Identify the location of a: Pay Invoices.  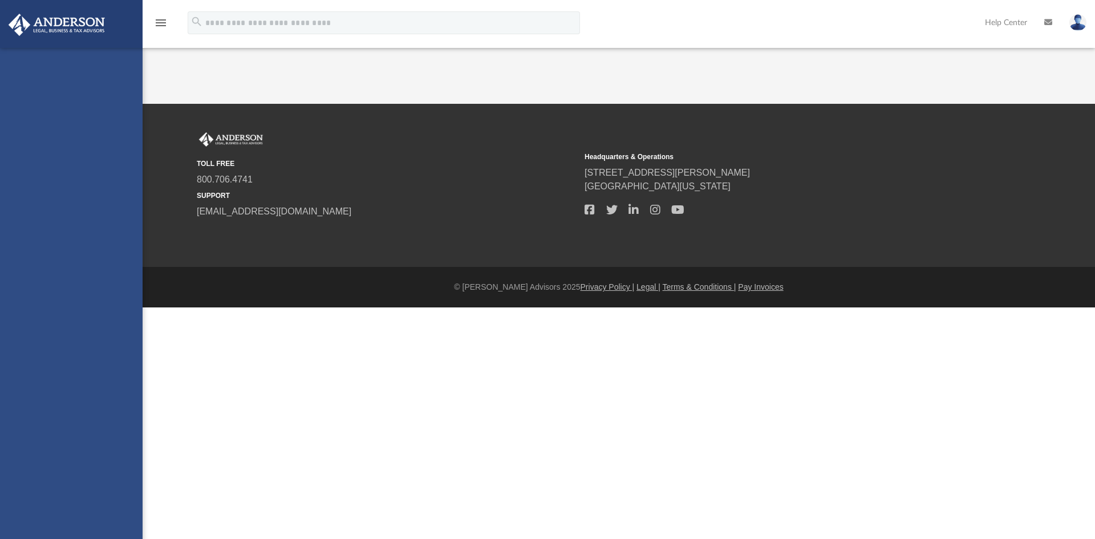
(761, 287).